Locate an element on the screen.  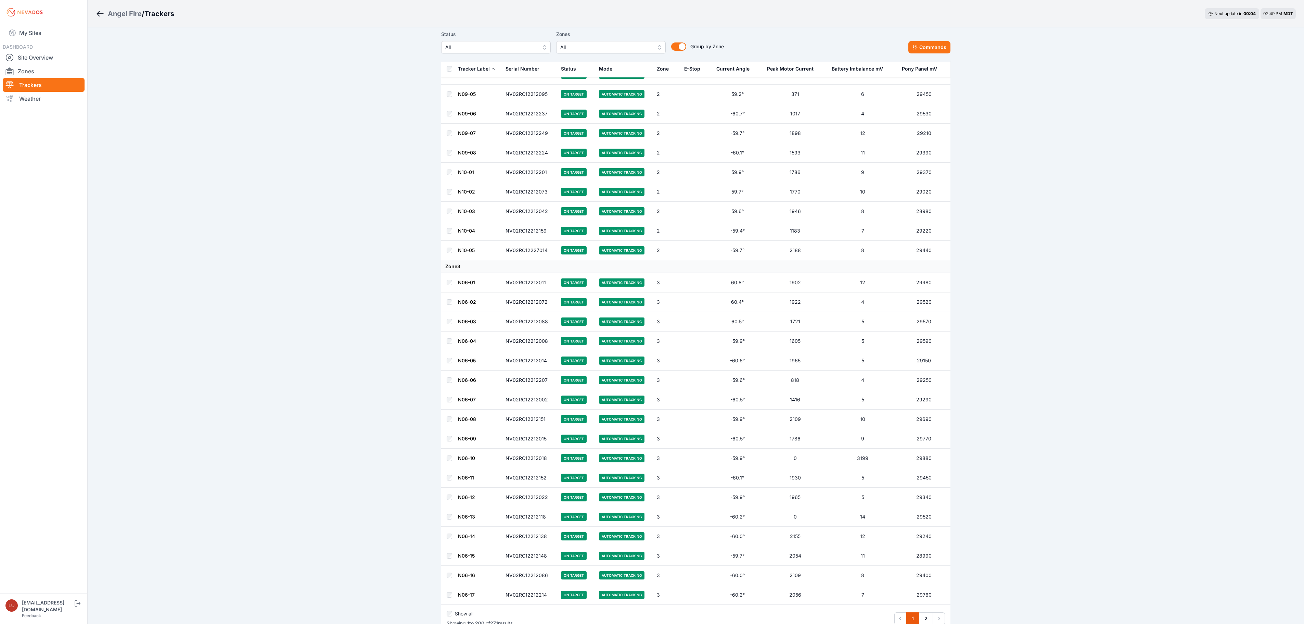
button: Commands is located at coordinates (929, 47).